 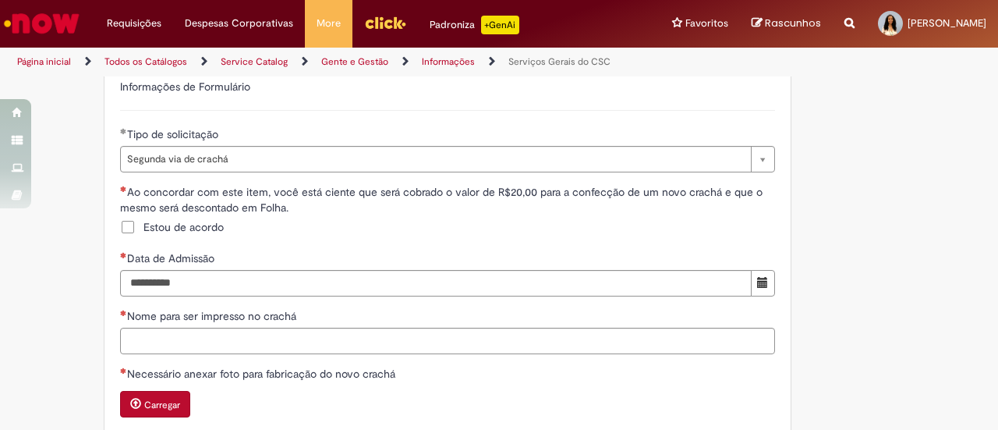 What do you see at coordinates (793, 23) in the screenshot?
I see `span: Rascunhos` at bounding box center [793, 23].